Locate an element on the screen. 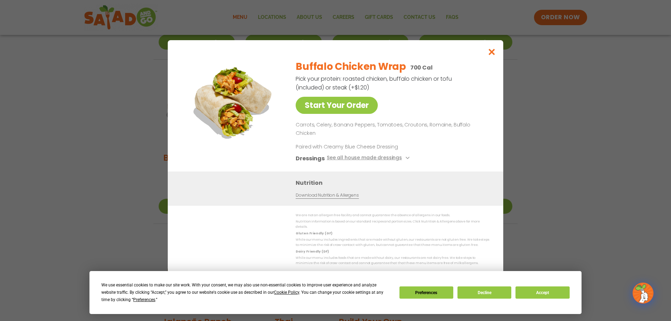 The height and width of the screenshot is (321, 671). p: While our menu includes foods that are made without dairy, our restaurants are not dairy free. We... is located at coordinates (392, 261).